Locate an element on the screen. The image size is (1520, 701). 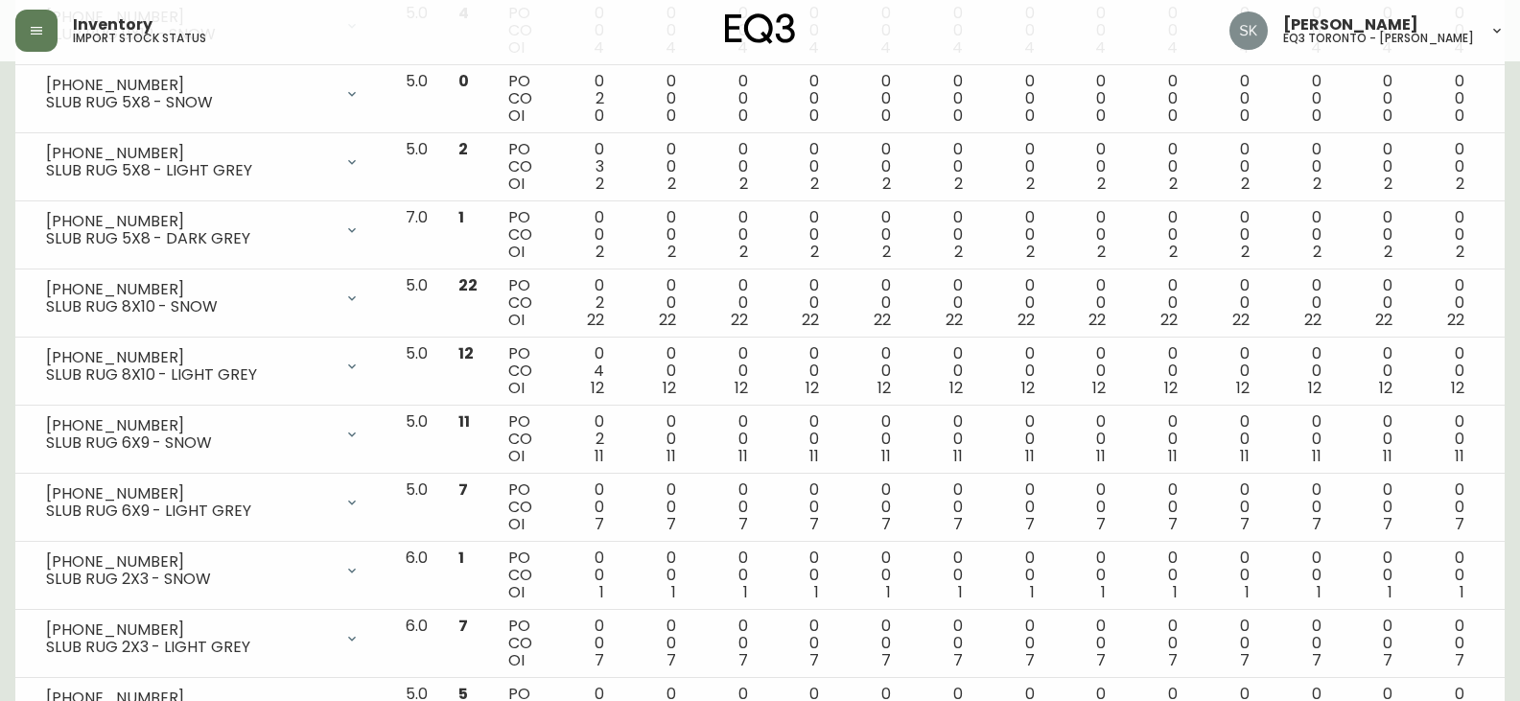
td: 5.0 is located at coordinates (416, 507).